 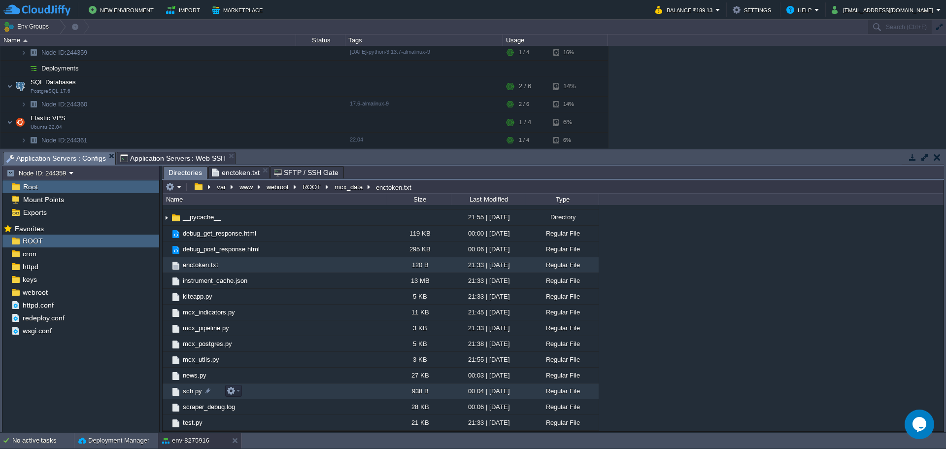 What do you see at coordinates (200, 265) in the screenshot?
I see `a: enctoken.txt` at bounding box center [200, 265].